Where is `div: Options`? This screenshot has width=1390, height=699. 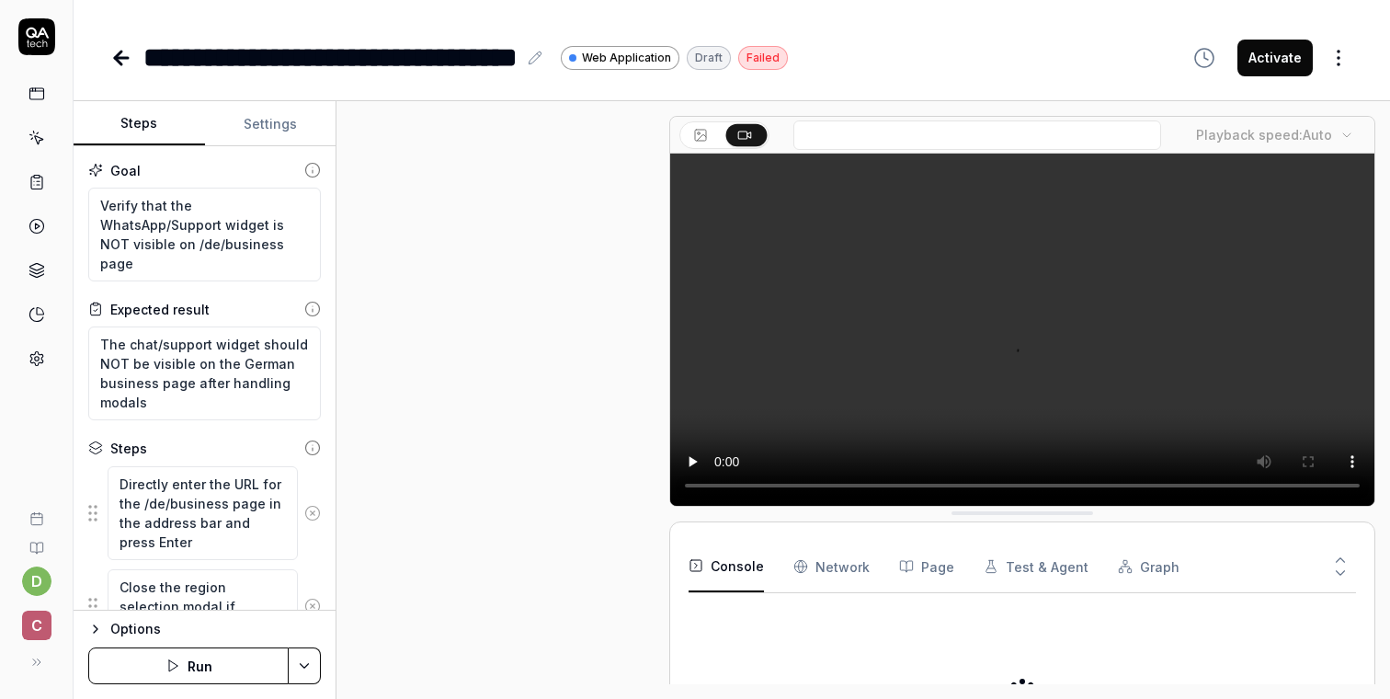 div: Options is located at coordinates (215, 629).